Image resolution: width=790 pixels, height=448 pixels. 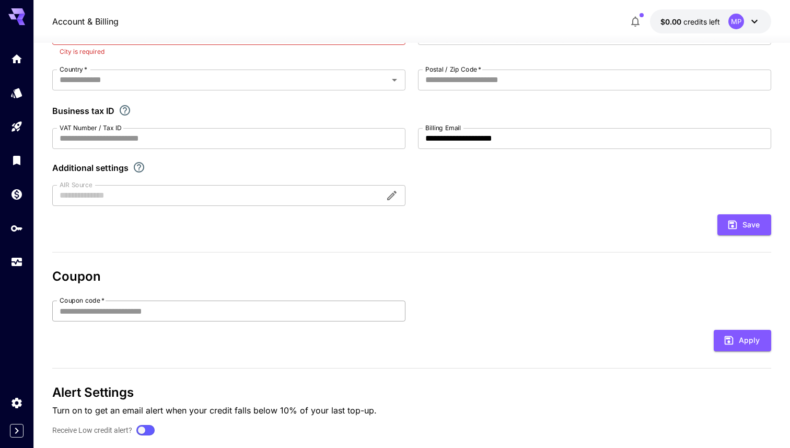 I want to click on p: Additional settings, so click(x=90, y=168).